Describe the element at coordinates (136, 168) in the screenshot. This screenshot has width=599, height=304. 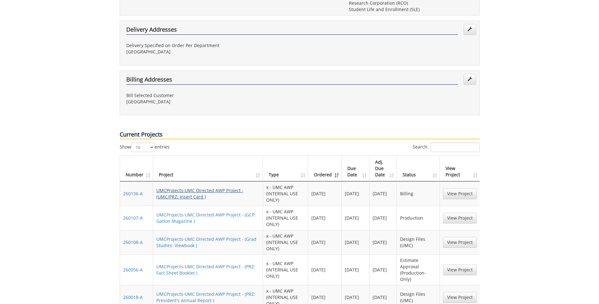
I see `th: Number: activate to sort column ascending` at that location.